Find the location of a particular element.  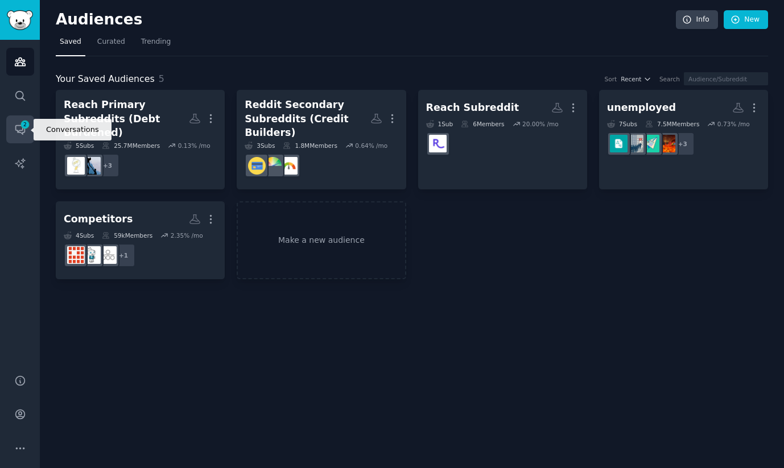

div: Reach Primary Subreddits (Debt Burdened) is located at coordinates (126, 119).